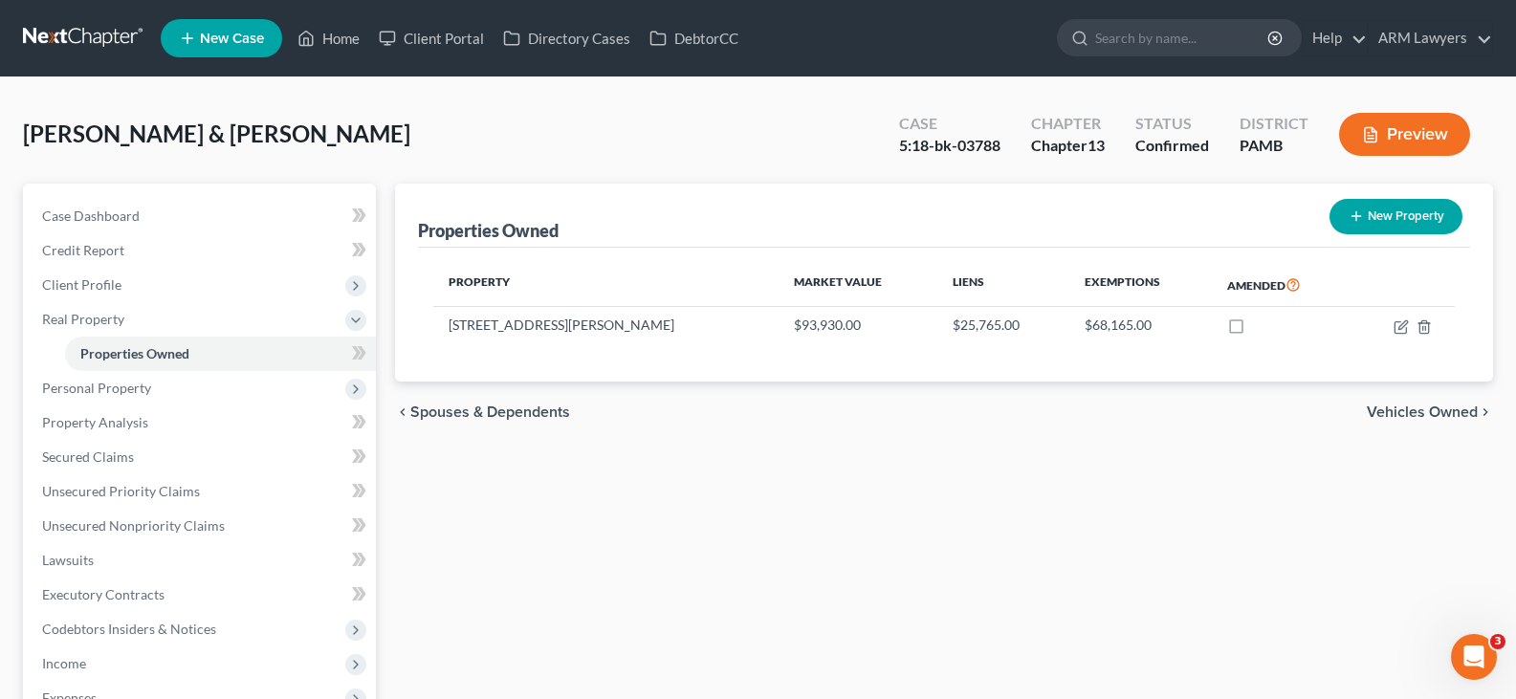 Image resolution: width=1516 pixels, height=699 pixels. Describe the element at coordinates (605, 285) in the screenshot. I see `th: Property` at that location.